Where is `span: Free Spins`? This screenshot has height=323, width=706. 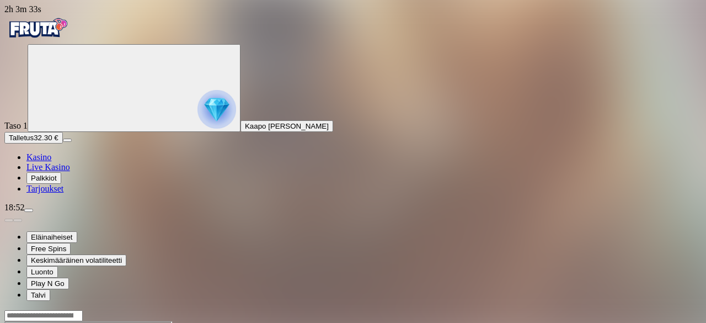 span: Free Spins is located at coordinates (49, 248).